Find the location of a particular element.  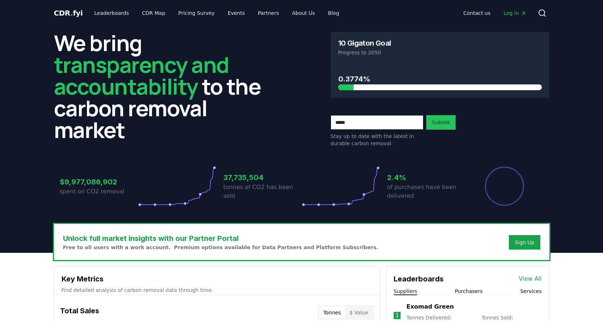

div: Sign Up is located at coordinates (525, 242).